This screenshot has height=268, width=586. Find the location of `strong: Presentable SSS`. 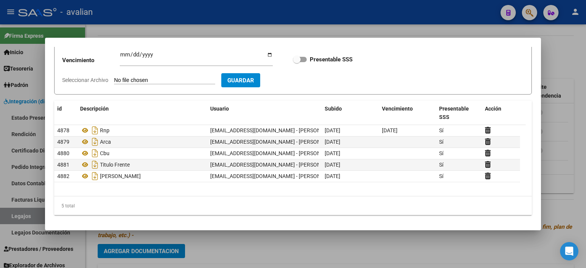

strong: Presentable SSS is located at coordinates (331, 59).